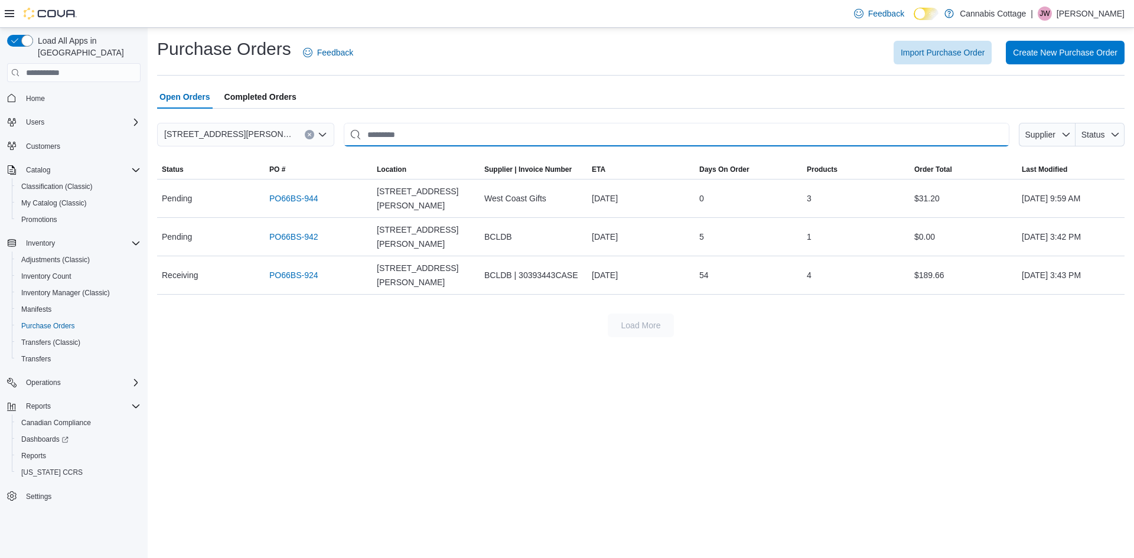 Image resolution: width=1134 pixels, height=558 pixels. I want to click on button: Purchase Orders, so click(79, 326).